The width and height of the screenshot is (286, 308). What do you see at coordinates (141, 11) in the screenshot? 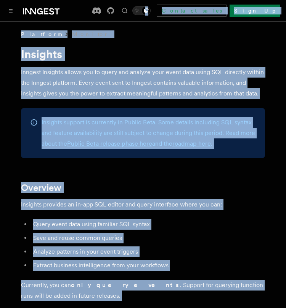
I see `button: Toggle dark mode` at bounding box center [141, 11].